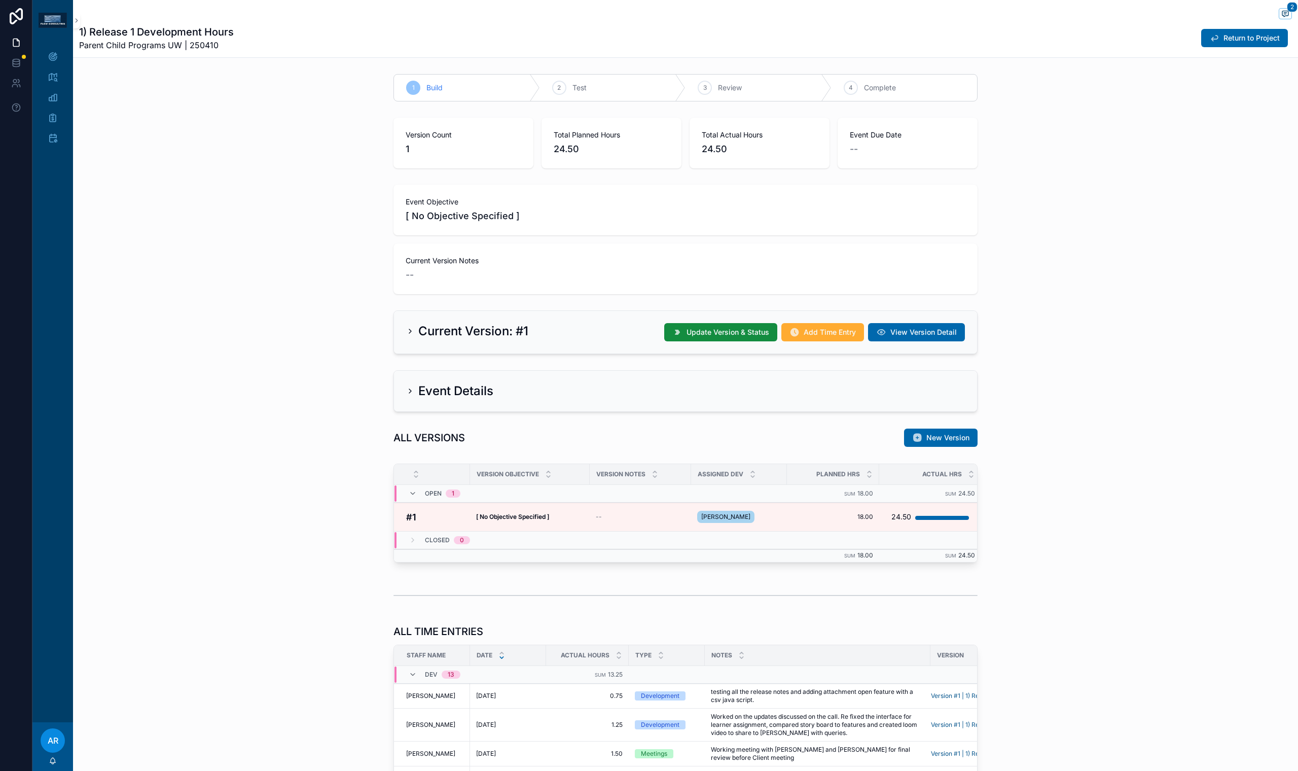 Image resolution: width=1298 pixels, height=771 pixels. What do you see at coordinates (948, 438) in the screenshot?
I see `span: New Version` at bounding box center [948, 438].